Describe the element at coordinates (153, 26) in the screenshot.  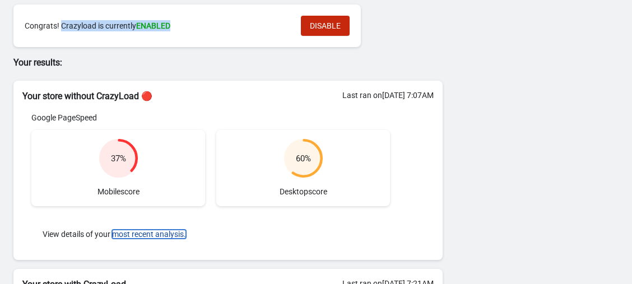
I see `span: ENABLED` at that location.